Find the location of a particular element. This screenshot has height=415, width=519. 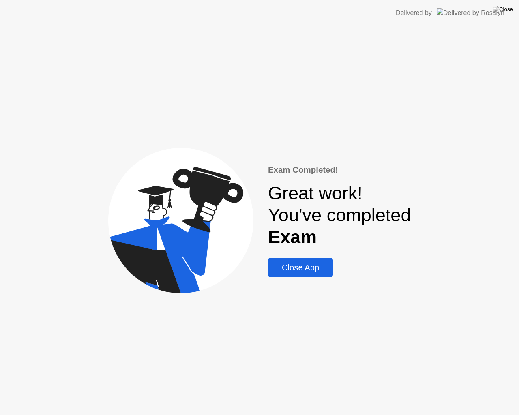

button: Close App is located at coordinates (300, 267).